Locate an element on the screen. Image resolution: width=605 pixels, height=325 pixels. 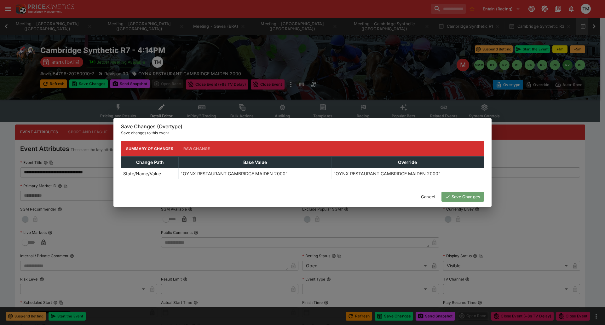
button: Raw Change is located at coordinates (197, 149).